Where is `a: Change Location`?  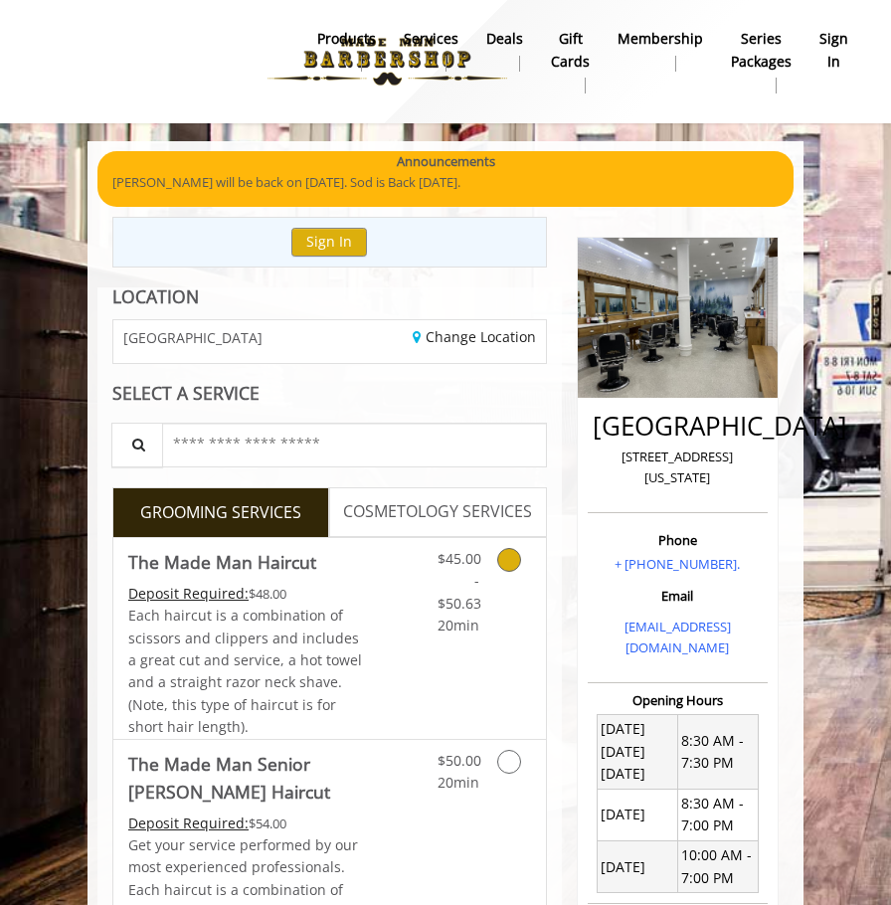 a: Change Location is located at coordinates (474, 336).